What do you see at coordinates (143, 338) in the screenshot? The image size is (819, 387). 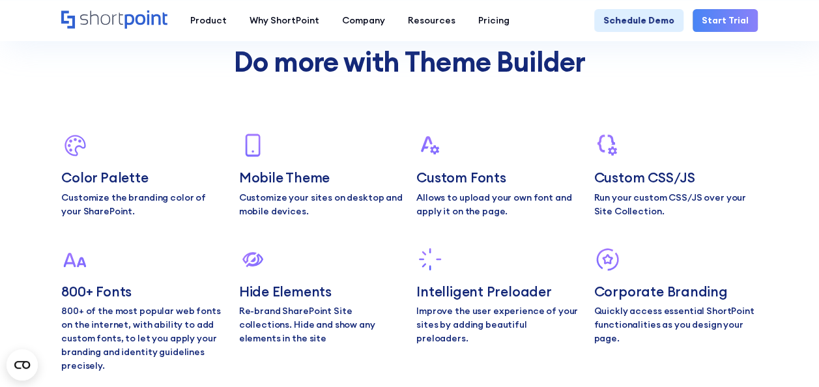 I see `p: 800+ of the most popular web fonts on the internet, with ability to add custom fonts, to let you ...` at bounding box center [143, 338].